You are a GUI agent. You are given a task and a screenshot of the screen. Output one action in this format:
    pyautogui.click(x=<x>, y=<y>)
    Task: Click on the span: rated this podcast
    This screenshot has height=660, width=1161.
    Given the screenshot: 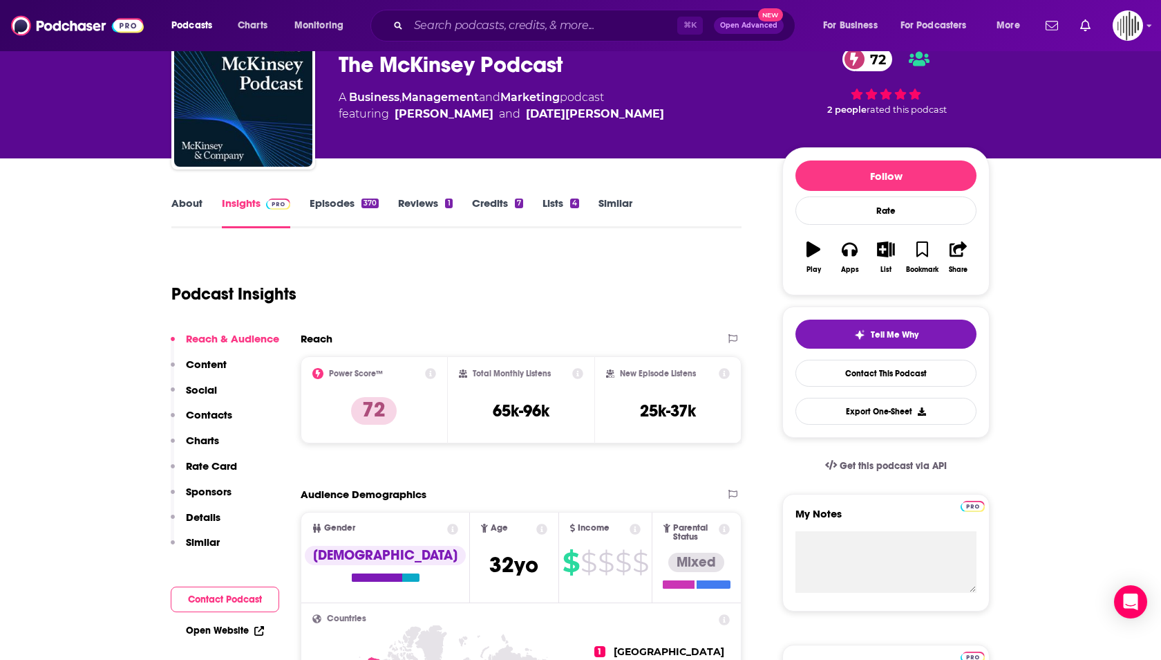 What is the action you would take?
    pyautogui.click(x=907, y=109)
    